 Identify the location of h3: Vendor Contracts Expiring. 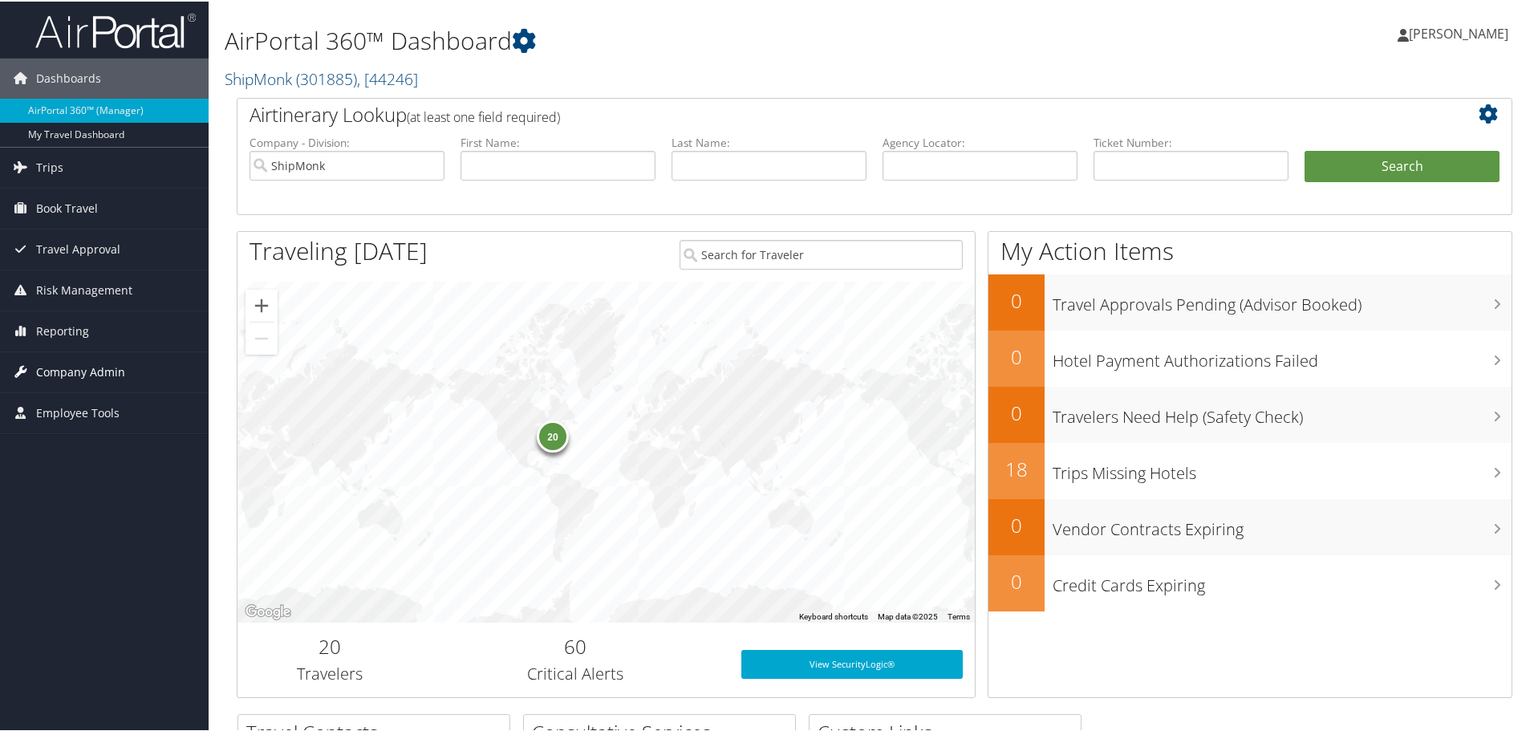
(1282, 524).